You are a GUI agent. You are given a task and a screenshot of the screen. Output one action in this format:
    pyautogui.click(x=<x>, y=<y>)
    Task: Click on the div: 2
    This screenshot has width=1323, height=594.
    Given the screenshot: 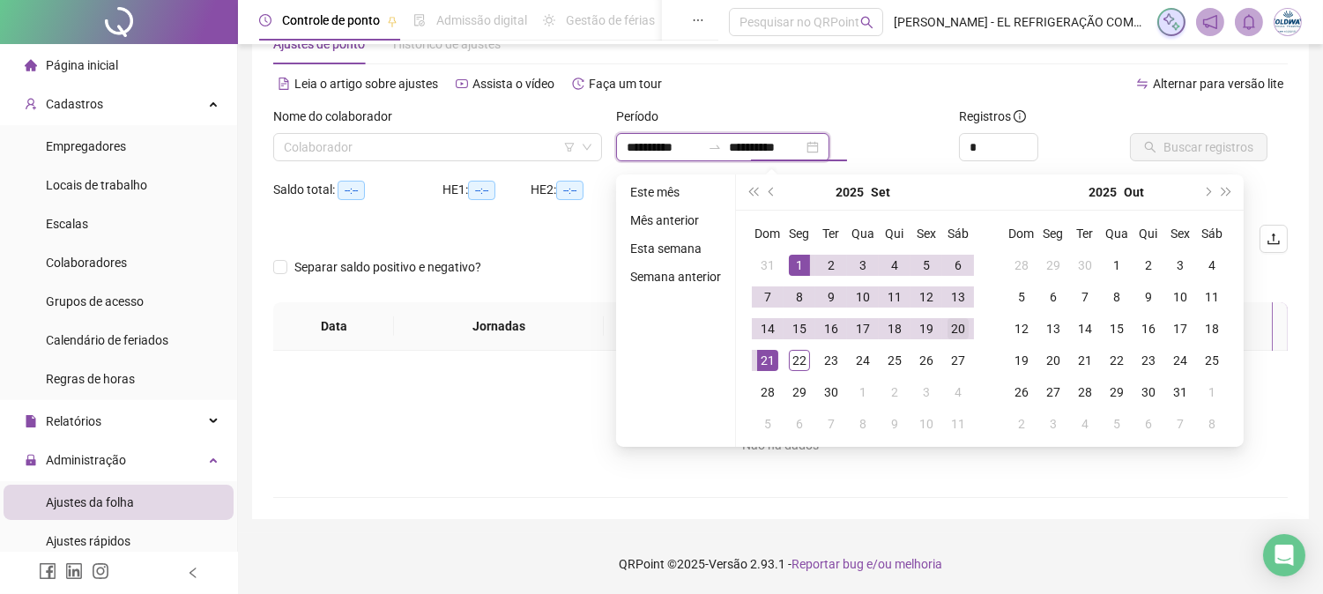 What is the action you would take?
    pyautogui.click(x=1022, y=424)
    